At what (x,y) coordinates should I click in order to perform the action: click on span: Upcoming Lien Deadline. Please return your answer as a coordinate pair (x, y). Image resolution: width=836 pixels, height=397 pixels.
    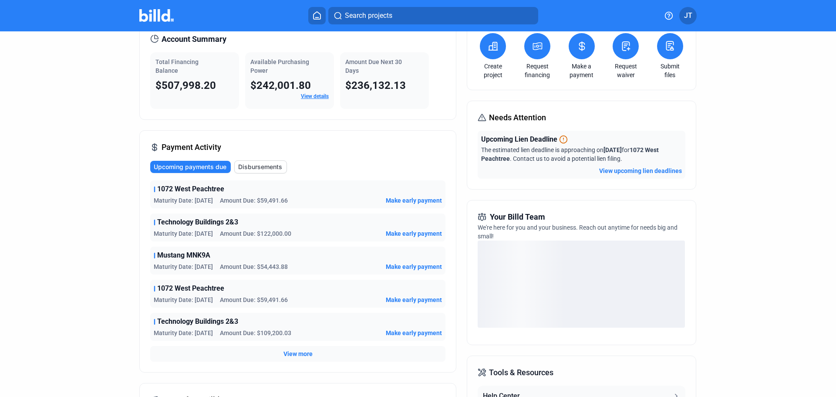
    Looking at the image, I should click on (519, 139).